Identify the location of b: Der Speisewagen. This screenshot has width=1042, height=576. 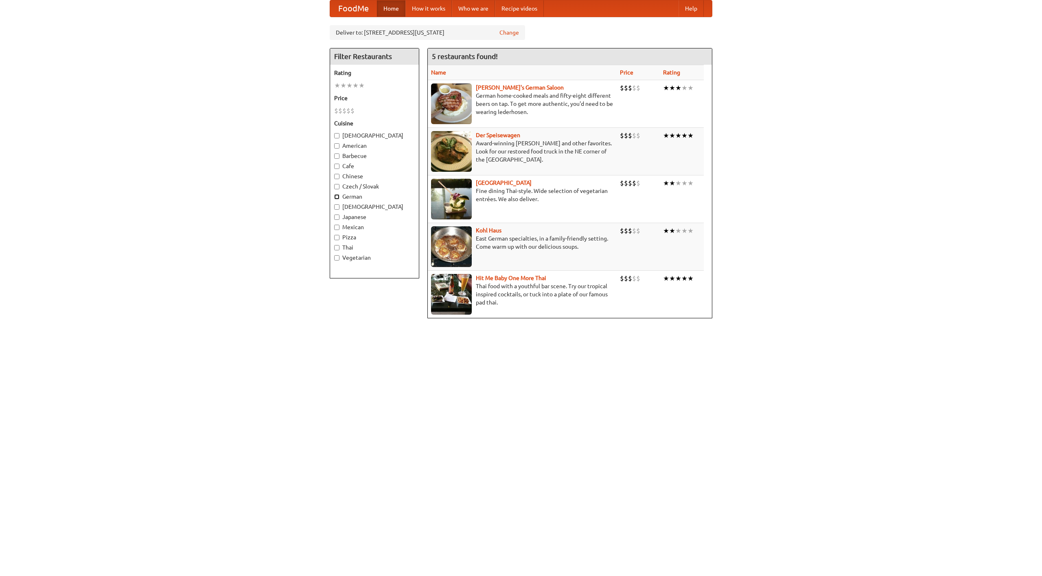
(498, 135).